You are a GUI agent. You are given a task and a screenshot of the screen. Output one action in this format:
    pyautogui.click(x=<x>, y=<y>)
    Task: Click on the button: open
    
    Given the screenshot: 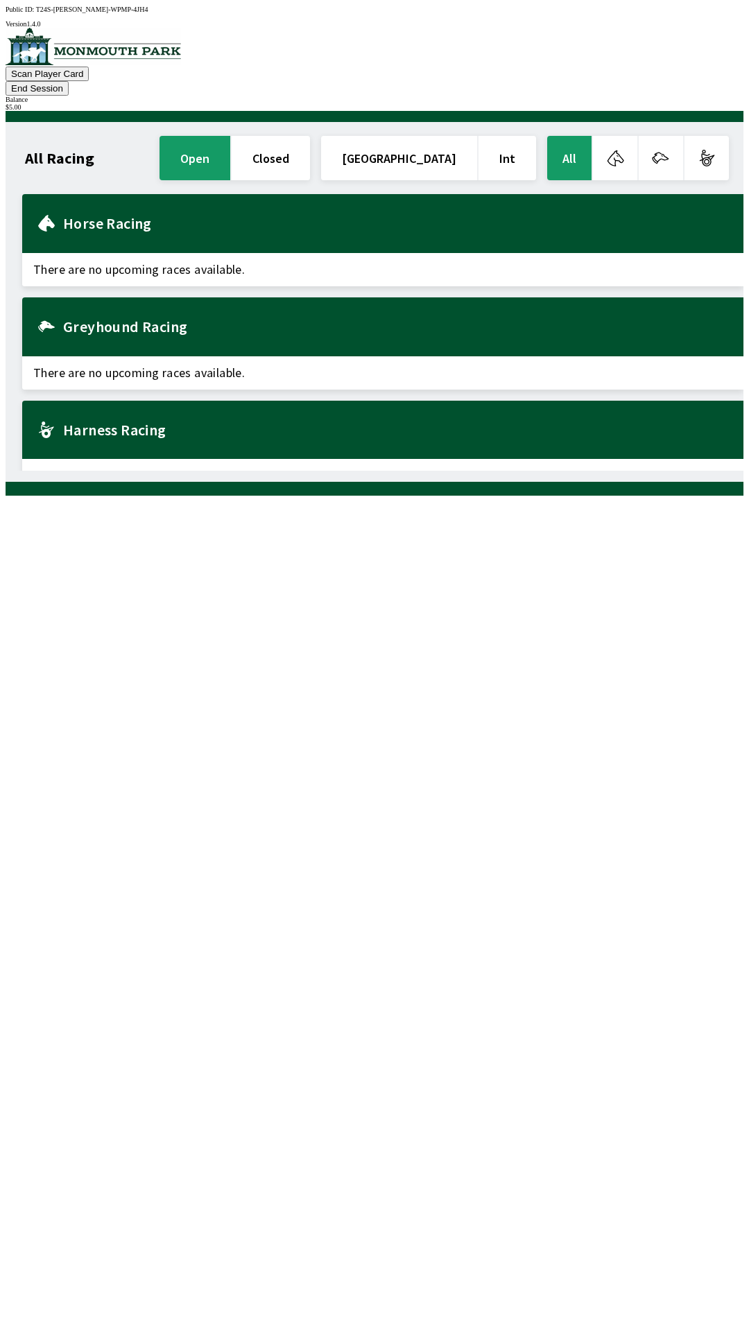 What is the action you would take?
    pyautogui.click(x=195, y=158)
    